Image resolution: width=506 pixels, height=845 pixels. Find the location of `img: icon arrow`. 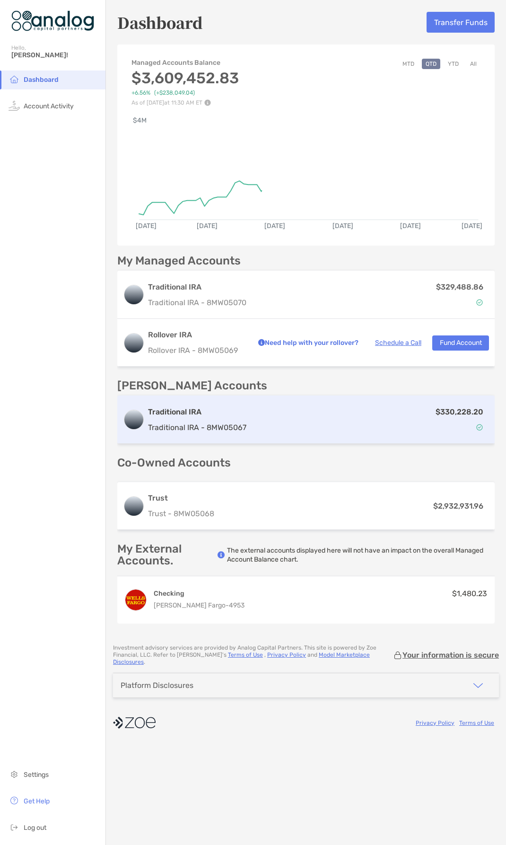

img: icon arrow is located at coordinates (478, 685).